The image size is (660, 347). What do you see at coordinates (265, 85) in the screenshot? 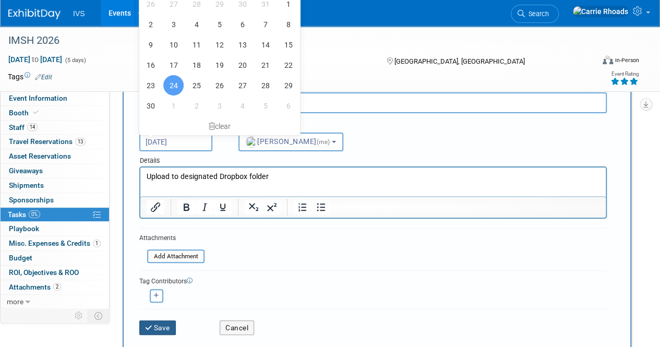
I see `span: November 28, 2025` at bounding box center [265, 85].